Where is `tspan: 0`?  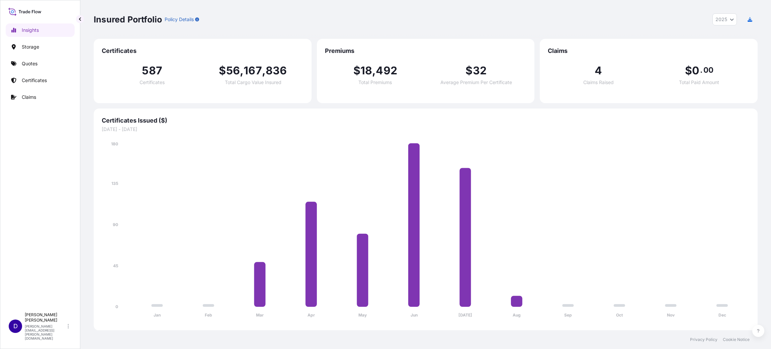
tspan: 0 is located at coordinates (117, 306).